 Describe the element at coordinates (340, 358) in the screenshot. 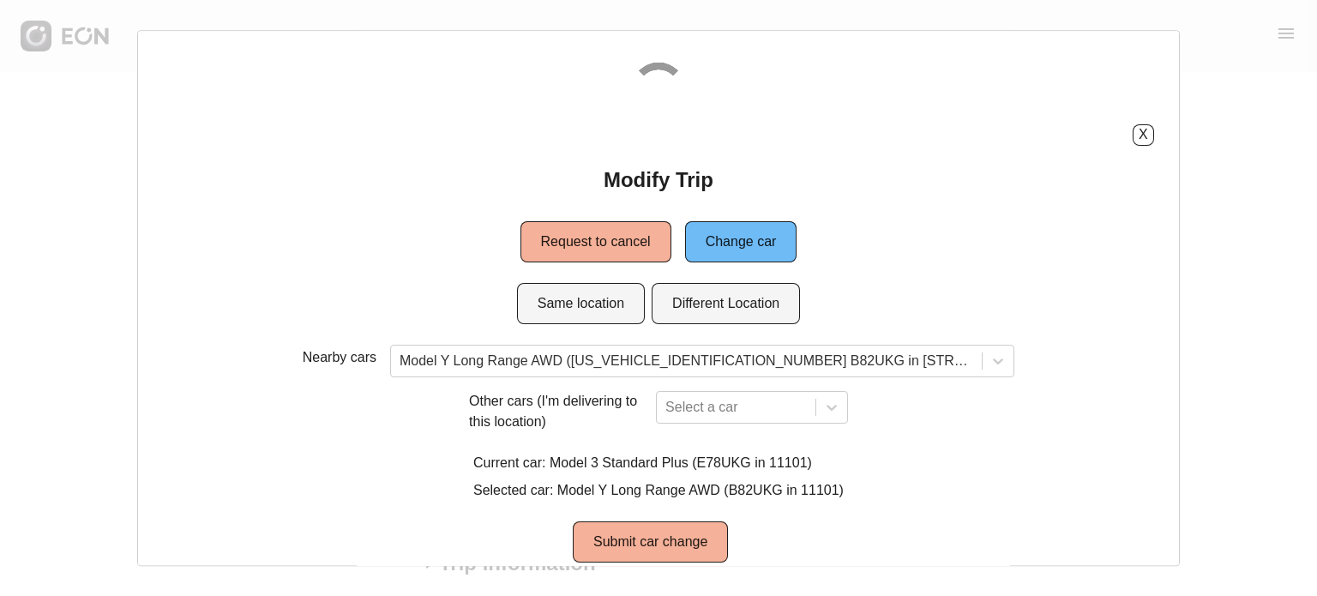

I see `p: Nearby cars` at that location.